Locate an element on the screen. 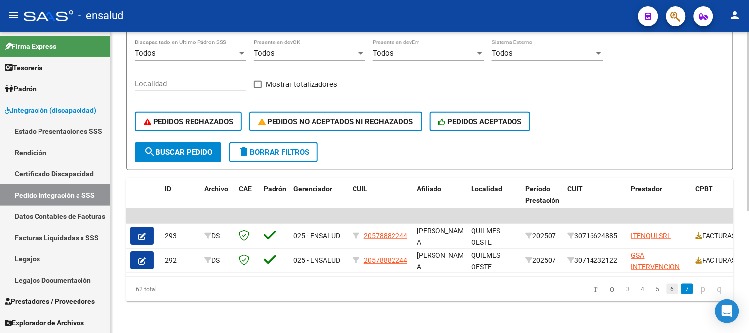 The width and height of the screenshot is (749, 333). span: Prestador is located at coordinates (647, 189).